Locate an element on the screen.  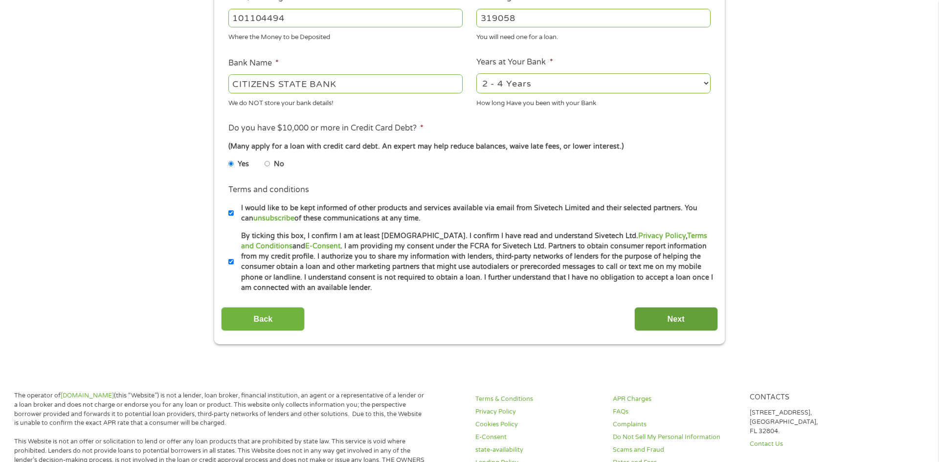
a: unsubscribe is located at coordinates (274, 218).